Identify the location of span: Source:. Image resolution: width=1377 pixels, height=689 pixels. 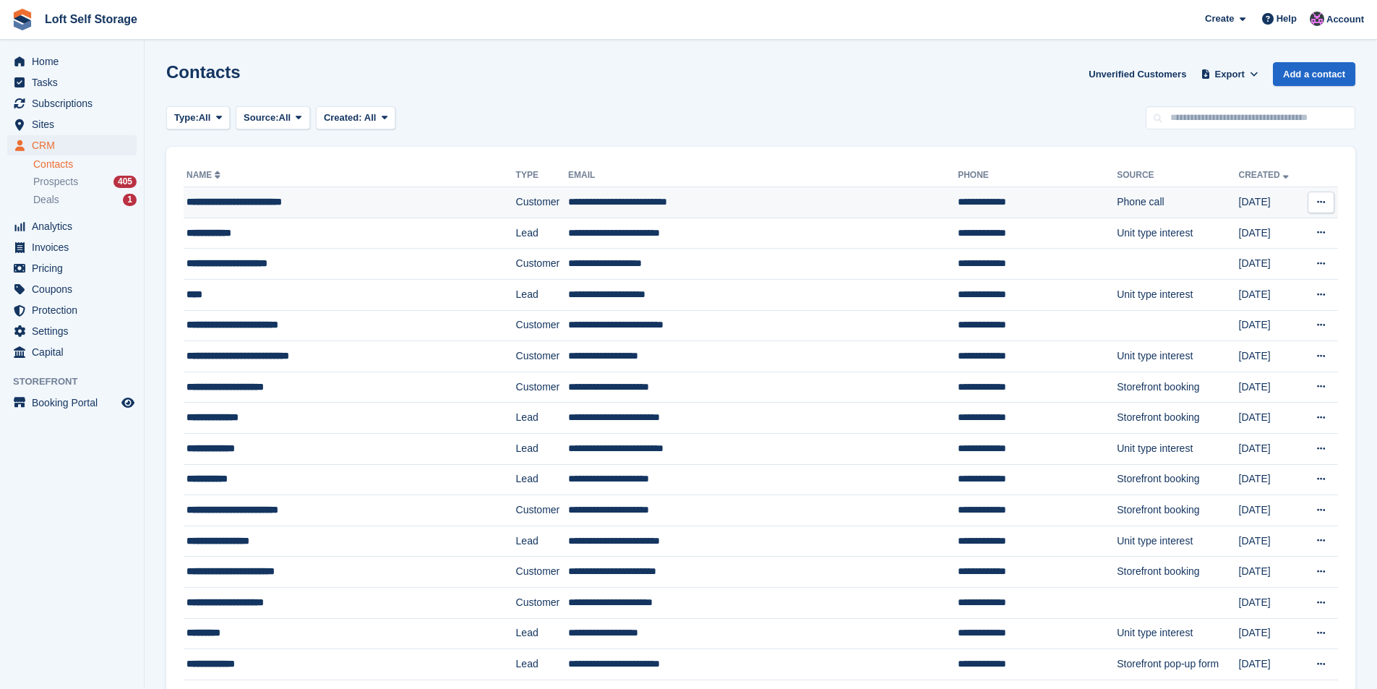
(261, 118).